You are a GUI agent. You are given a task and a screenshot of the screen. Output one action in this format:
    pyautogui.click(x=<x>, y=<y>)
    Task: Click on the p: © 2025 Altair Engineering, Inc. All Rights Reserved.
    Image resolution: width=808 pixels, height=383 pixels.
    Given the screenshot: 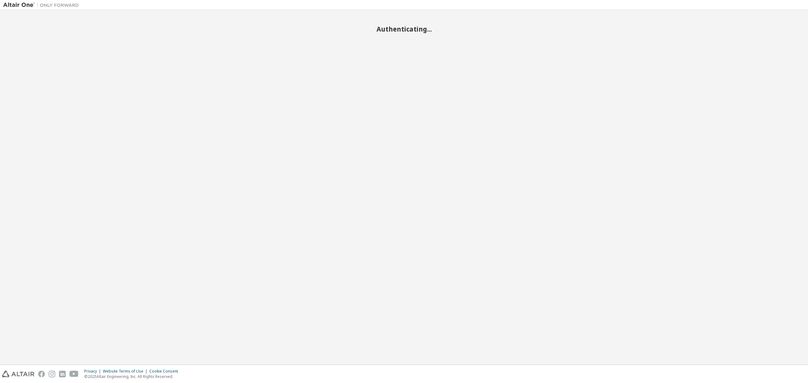 What is the action you would take?
    pyautogui.click(x=133, y=376)
    